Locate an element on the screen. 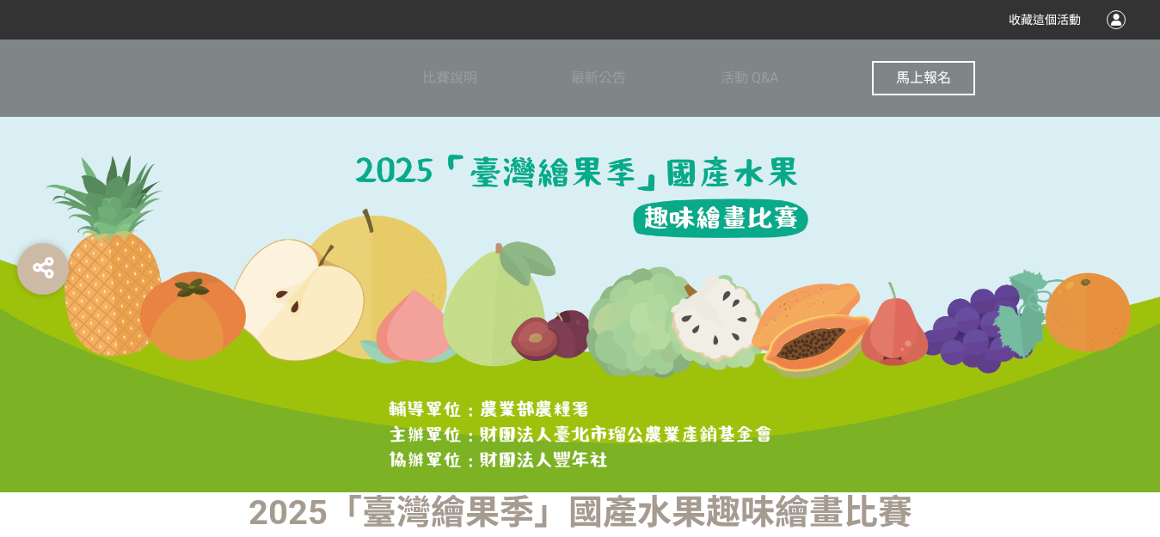 Image resolution: width=1160 pixels, height=537 pixels. a: 活動 Q&A is located at coordinates (749, 78).